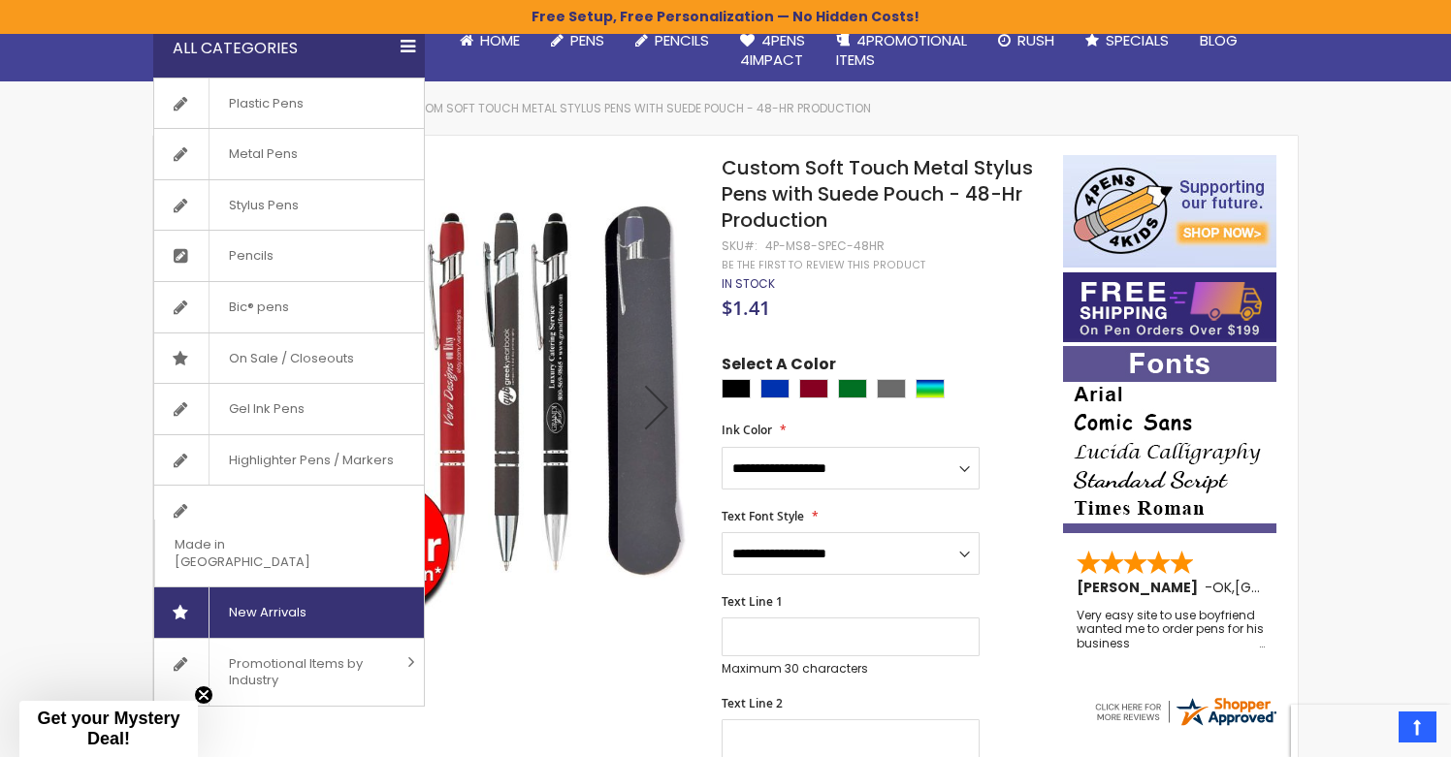  I want to click on span: OK, so click(1222, 588).